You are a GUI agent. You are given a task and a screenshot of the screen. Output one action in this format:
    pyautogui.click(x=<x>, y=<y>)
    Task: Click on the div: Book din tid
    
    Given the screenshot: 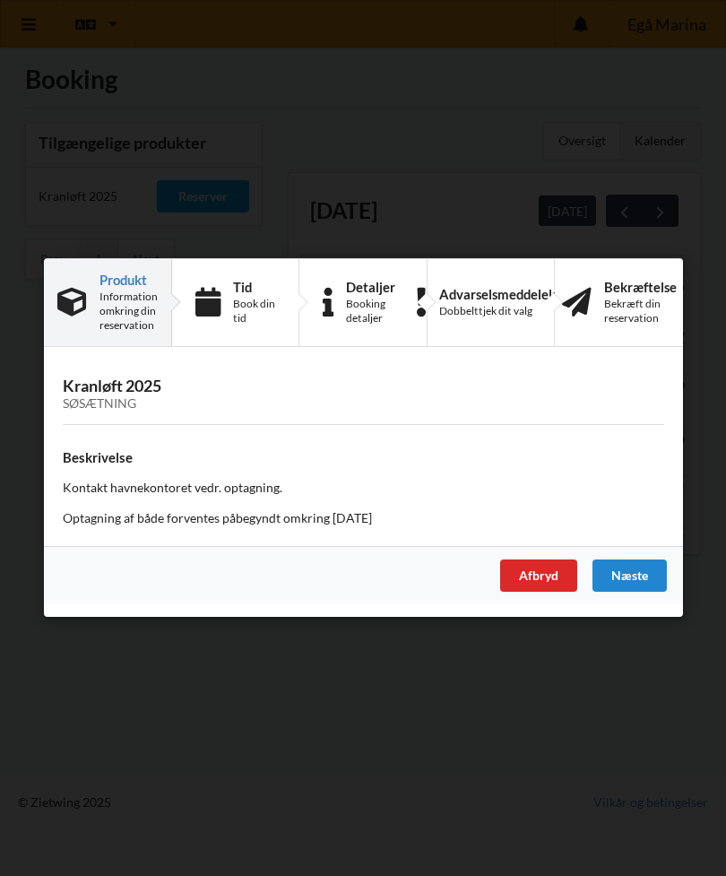 What is the action you would take?
    pyautogui.click(x=254, y=311)
    